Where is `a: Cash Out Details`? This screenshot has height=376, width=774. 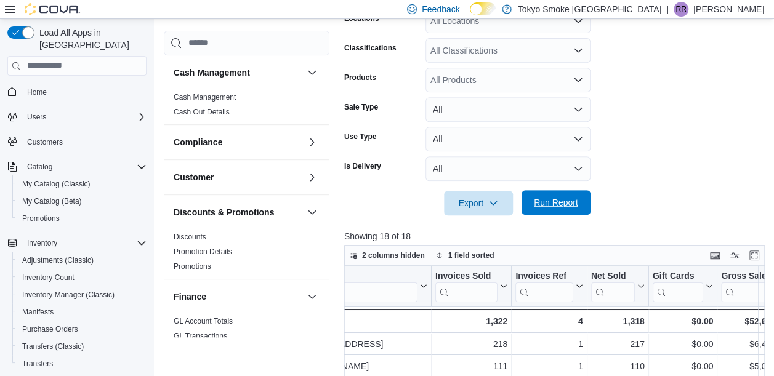 a: Cash Out Details is located at coordinates (201, 112).